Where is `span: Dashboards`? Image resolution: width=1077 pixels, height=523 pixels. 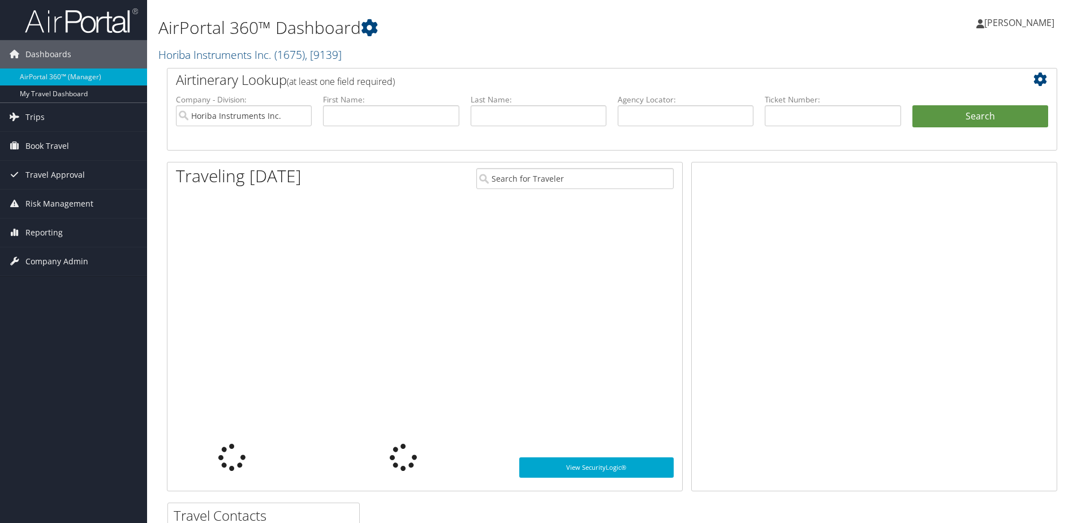
span: Dashboards is located at coordinates (48, 54).